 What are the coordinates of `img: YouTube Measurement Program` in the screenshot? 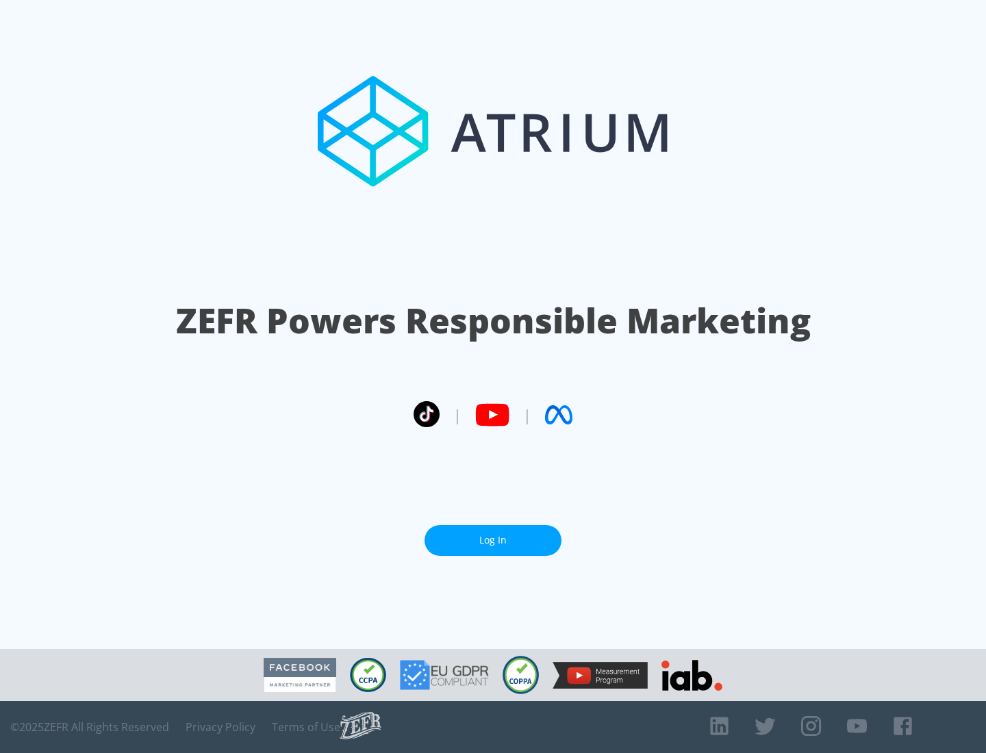 It's located at (600, 675).